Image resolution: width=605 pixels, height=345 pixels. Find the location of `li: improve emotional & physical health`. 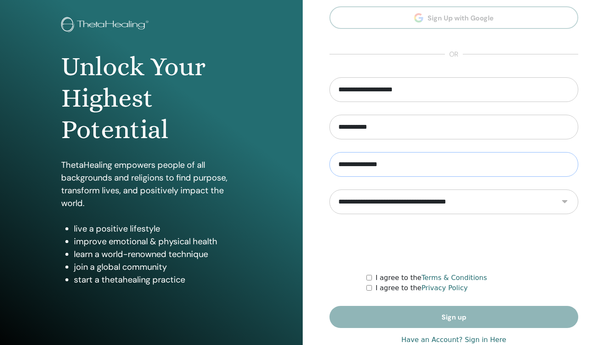

li: improve emotional & physical health is located at coordinates (158, 241).